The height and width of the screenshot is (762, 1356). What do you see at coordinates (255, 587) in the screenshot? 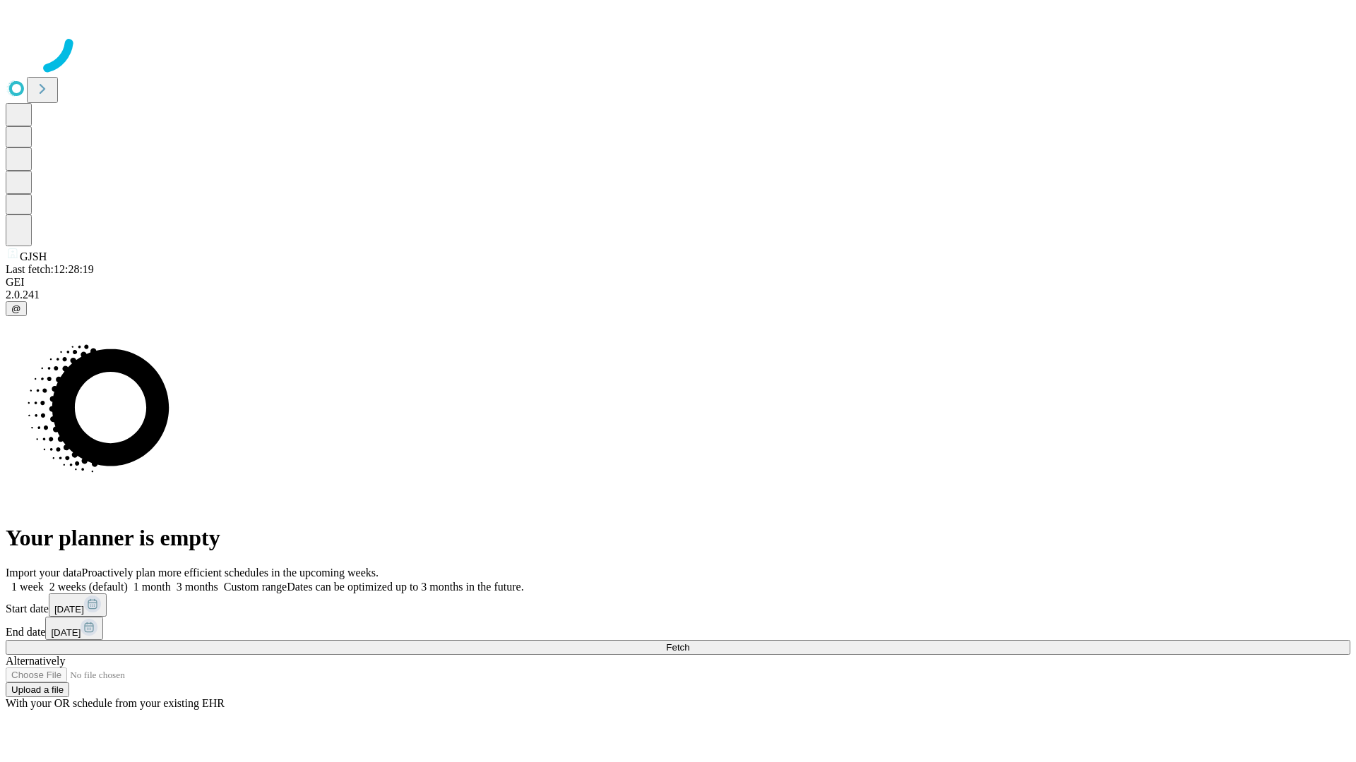
I see `span: Custom range` at bounding box center [255, 587].